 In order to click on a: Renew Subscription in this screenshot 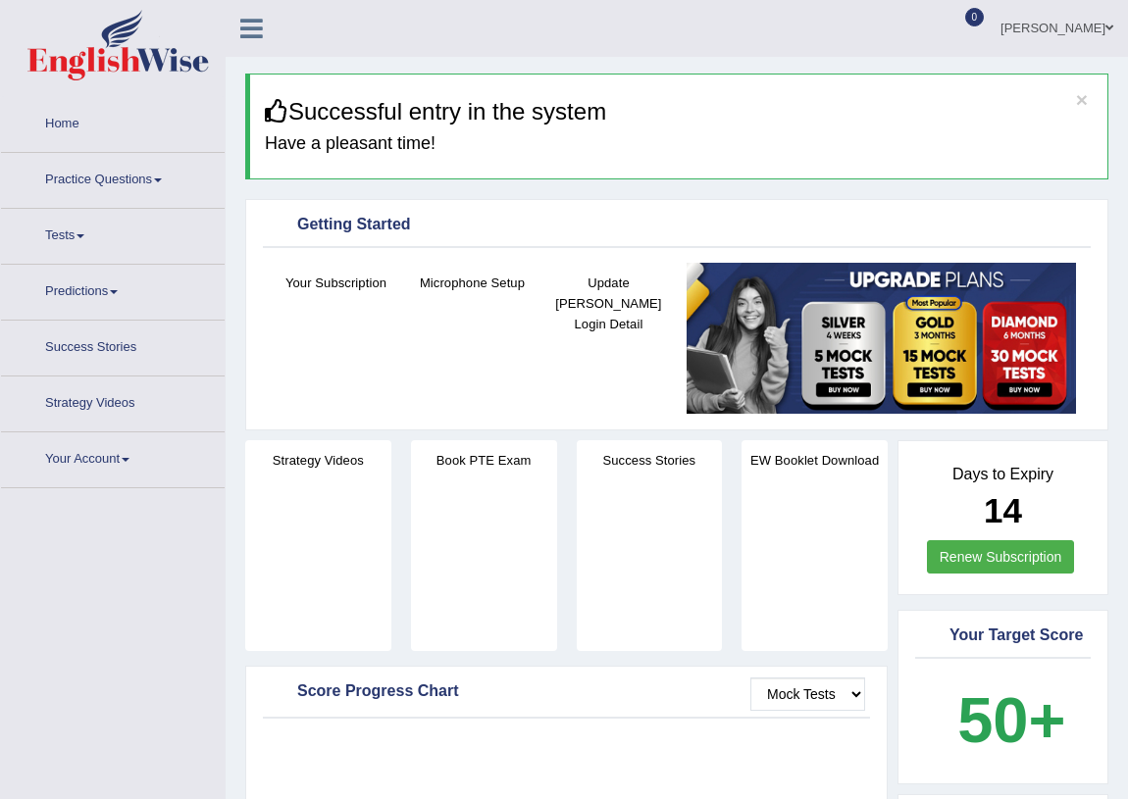, I will do `click(1000, 557)`.